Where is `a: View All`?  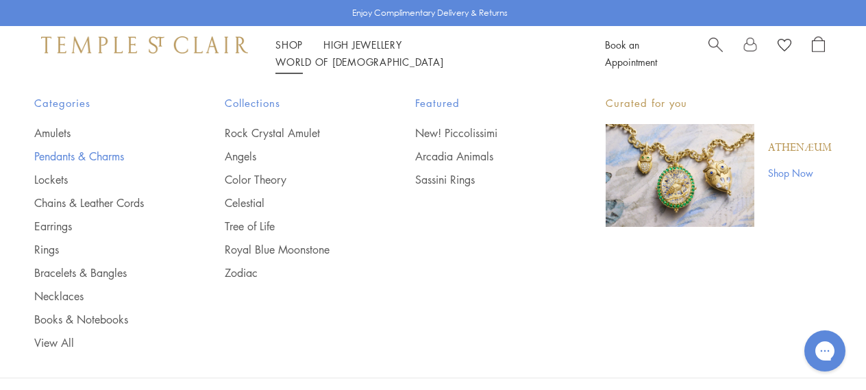
a: View All is located at coordinates (102, 343).